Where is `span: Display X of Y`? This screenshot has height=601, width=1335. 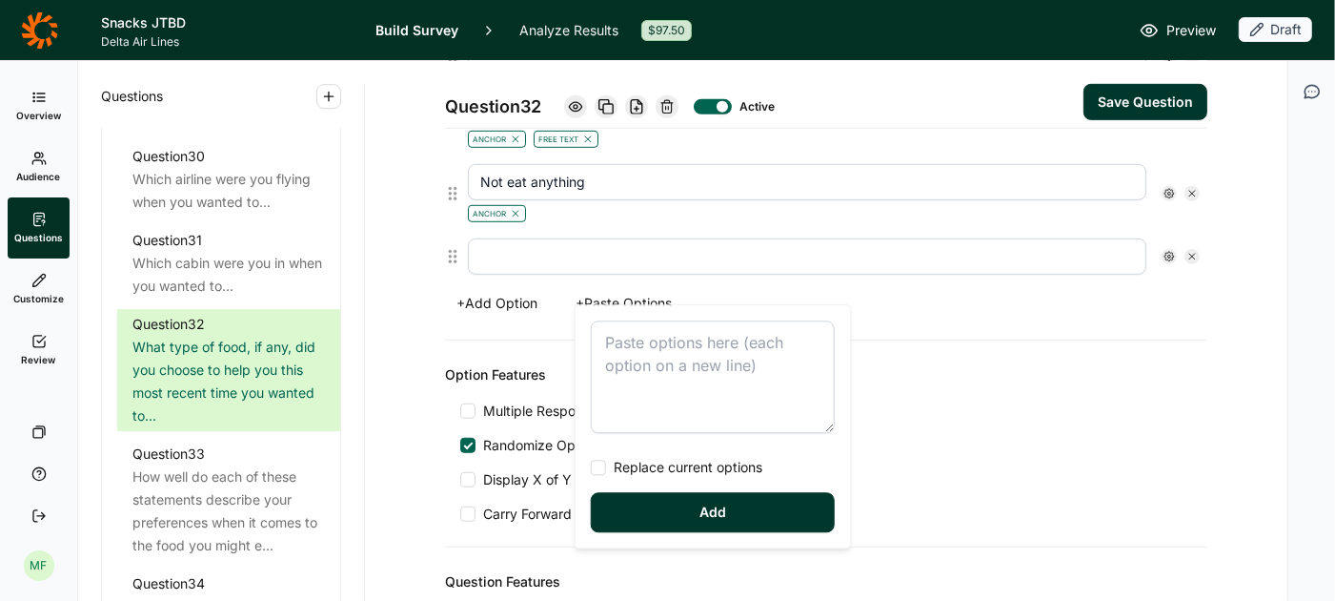
span: Display X of Y is located at coordinates (527, 479).